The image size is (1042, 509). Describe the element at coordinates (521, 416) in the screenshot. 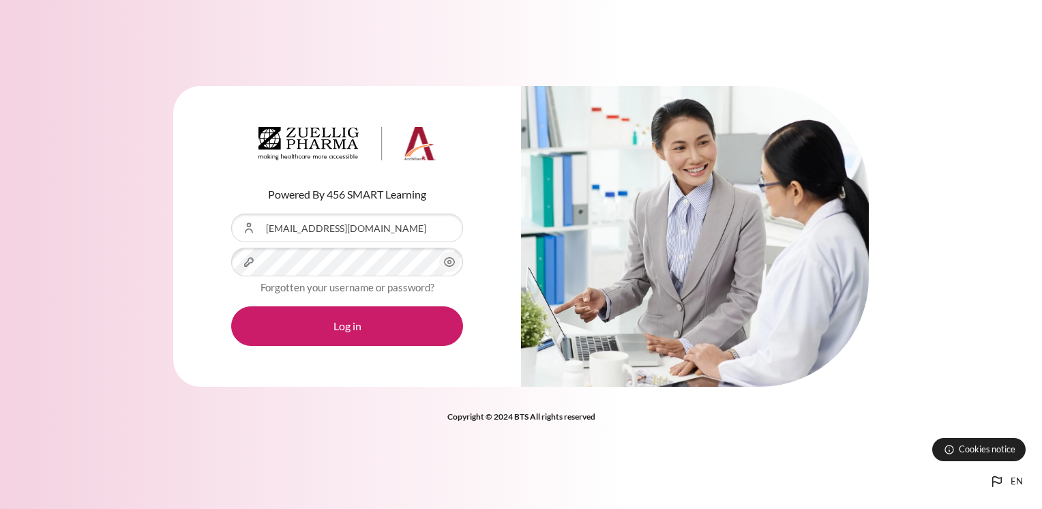

I see `strong: Copyright © 2024 BTS All rights reserved` at that location.